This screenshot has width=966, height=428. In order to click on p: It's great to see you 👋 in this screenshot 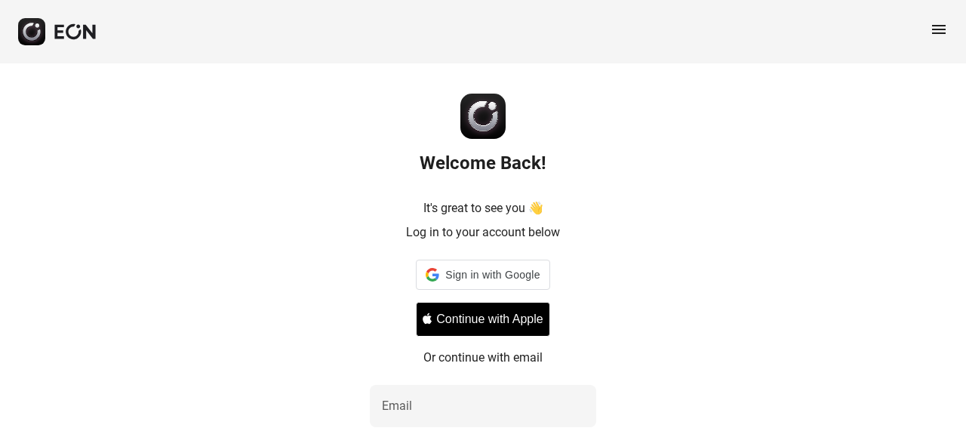, I will do `click(483, 208)`.